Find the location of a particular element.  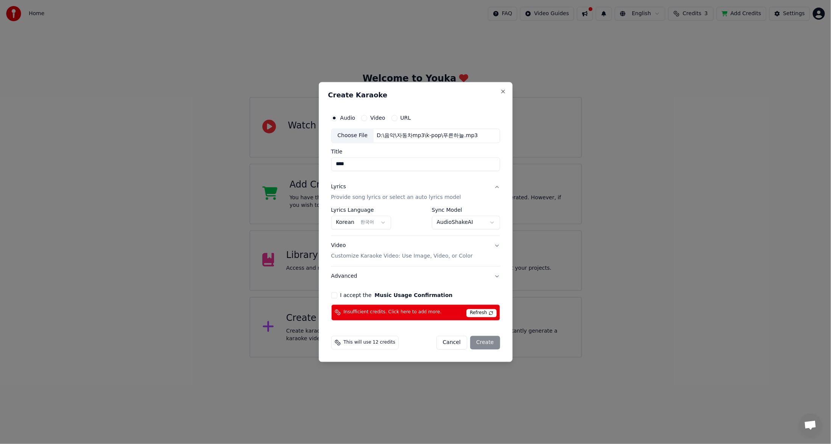

label: Lyrics Language is located at coordinates (361, 210).